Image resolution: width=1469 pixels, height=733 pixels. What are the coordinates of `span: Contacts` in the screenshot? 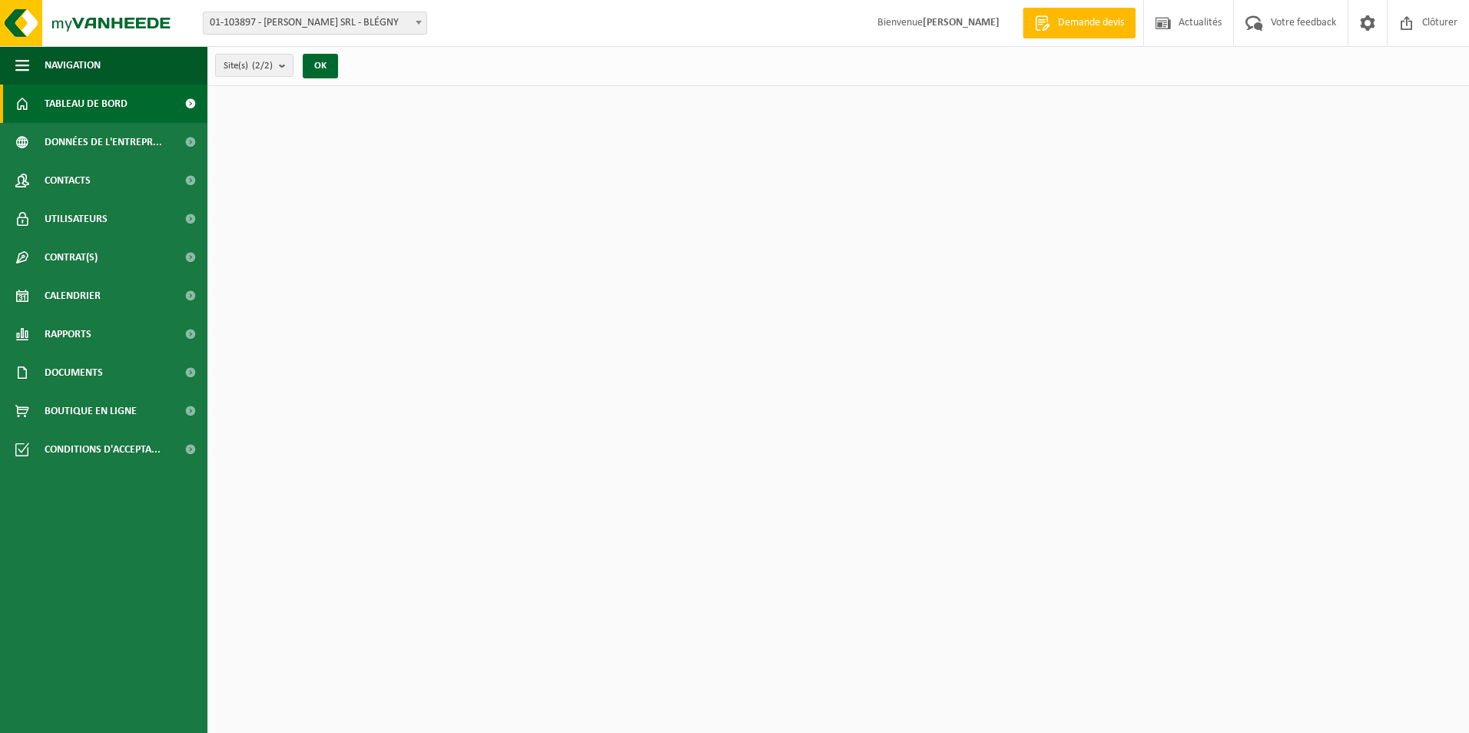 It's located at (68, 181).